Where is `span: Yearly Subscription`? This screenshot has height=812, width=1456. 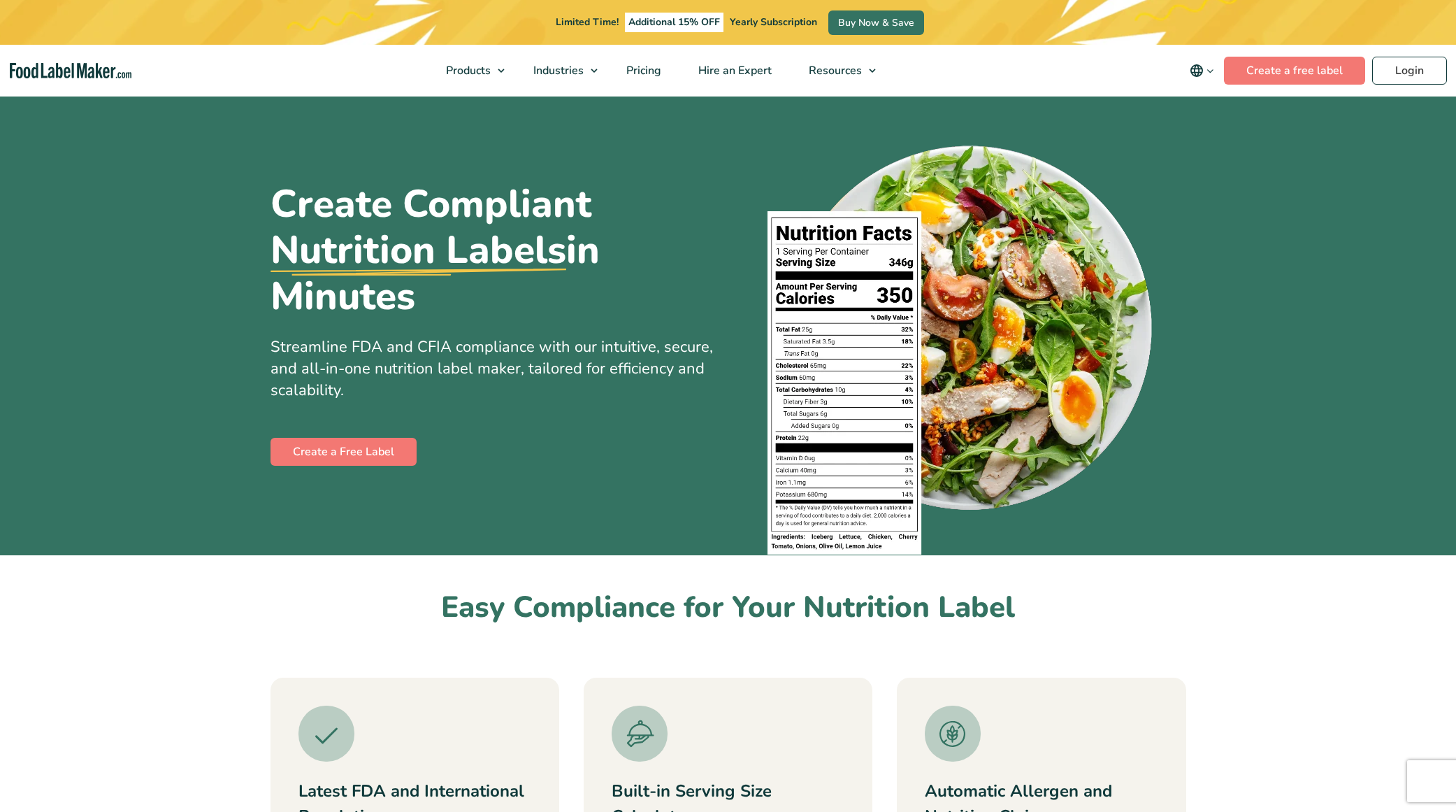 span: Yearly Subscription is located at coordinates (773, 22).